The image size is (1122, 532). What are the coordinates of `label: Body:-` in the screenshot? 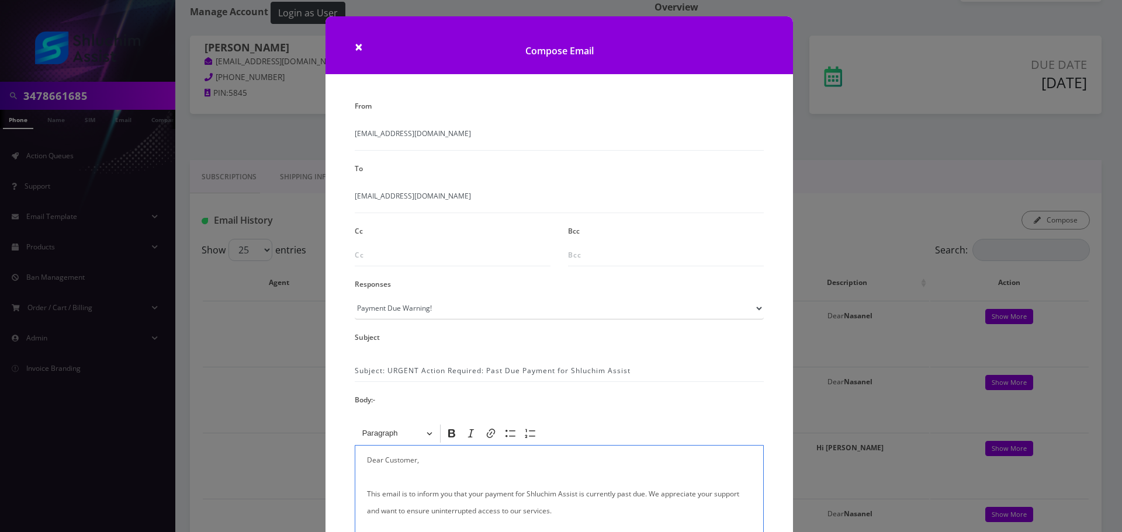 It's located at (365, 400).